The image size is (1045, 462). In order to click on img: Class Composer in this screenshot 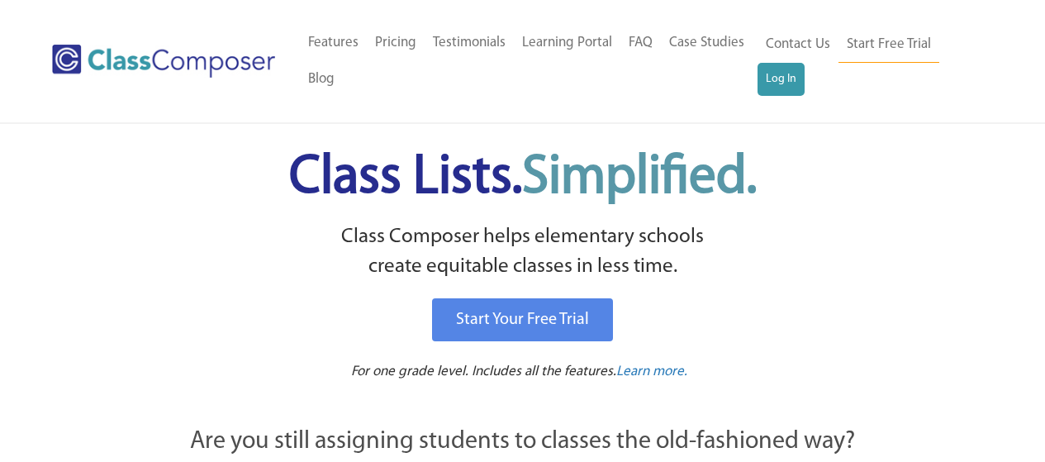, I will do `click(164, 61)`.